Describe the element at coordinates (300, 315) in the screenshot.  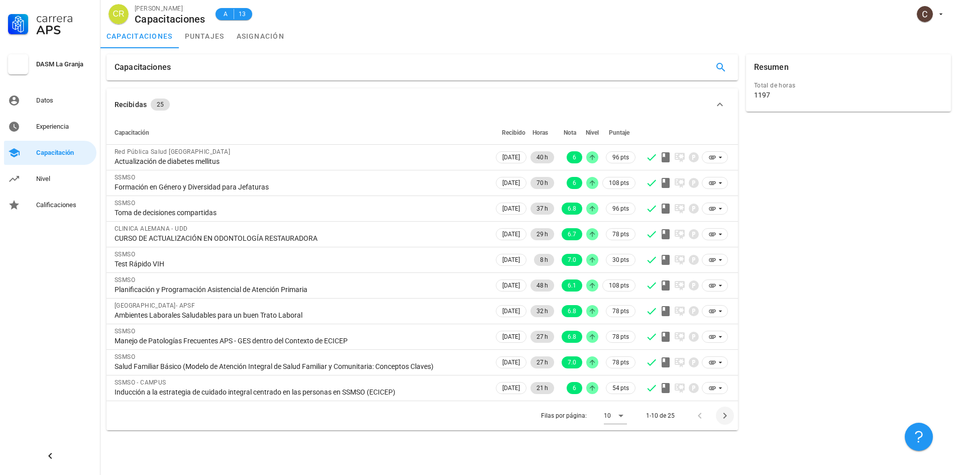
I see `div: Ambientes Laborales Saludables para un buen Trato Laboral` at that location.